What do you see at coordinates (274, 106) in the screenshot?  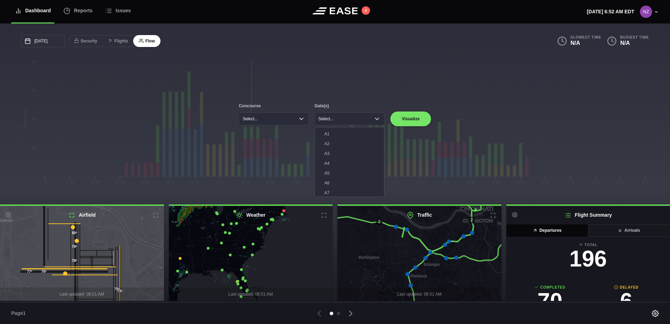 I see `label: Concourse` at bounding box center [274, 106].